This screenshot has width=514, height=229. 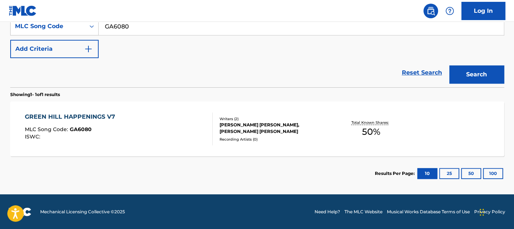 I want to click on img: search, so click(x=430, y=11).